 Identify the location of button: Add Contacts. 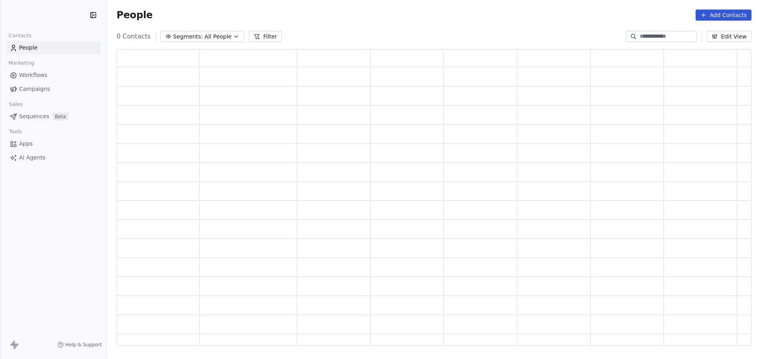
(724, 15).